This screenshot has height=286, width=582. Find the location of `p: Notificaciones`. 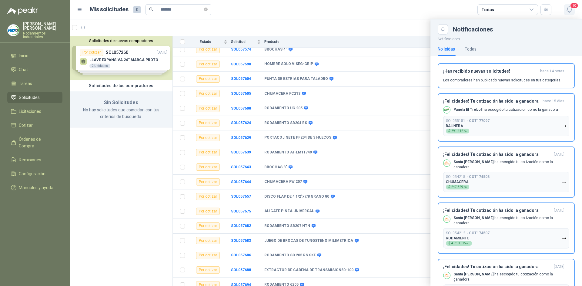

p: Notificaciones is located at coordinates (506, 38).